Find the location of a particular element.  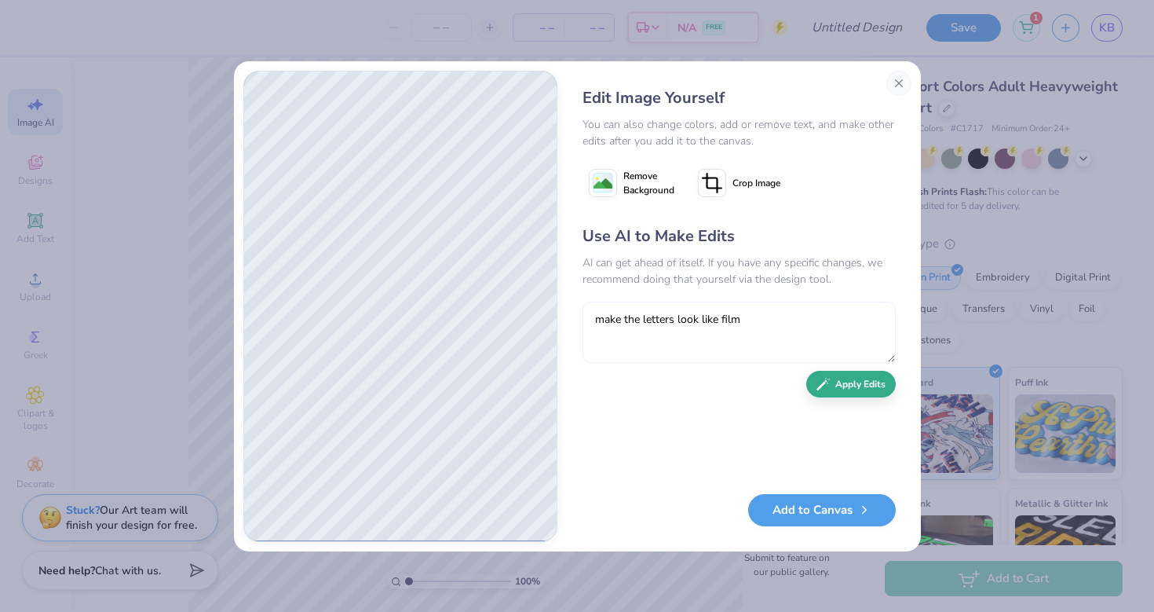

div: Edit Image Yourself is located at coordinates (739, 98).